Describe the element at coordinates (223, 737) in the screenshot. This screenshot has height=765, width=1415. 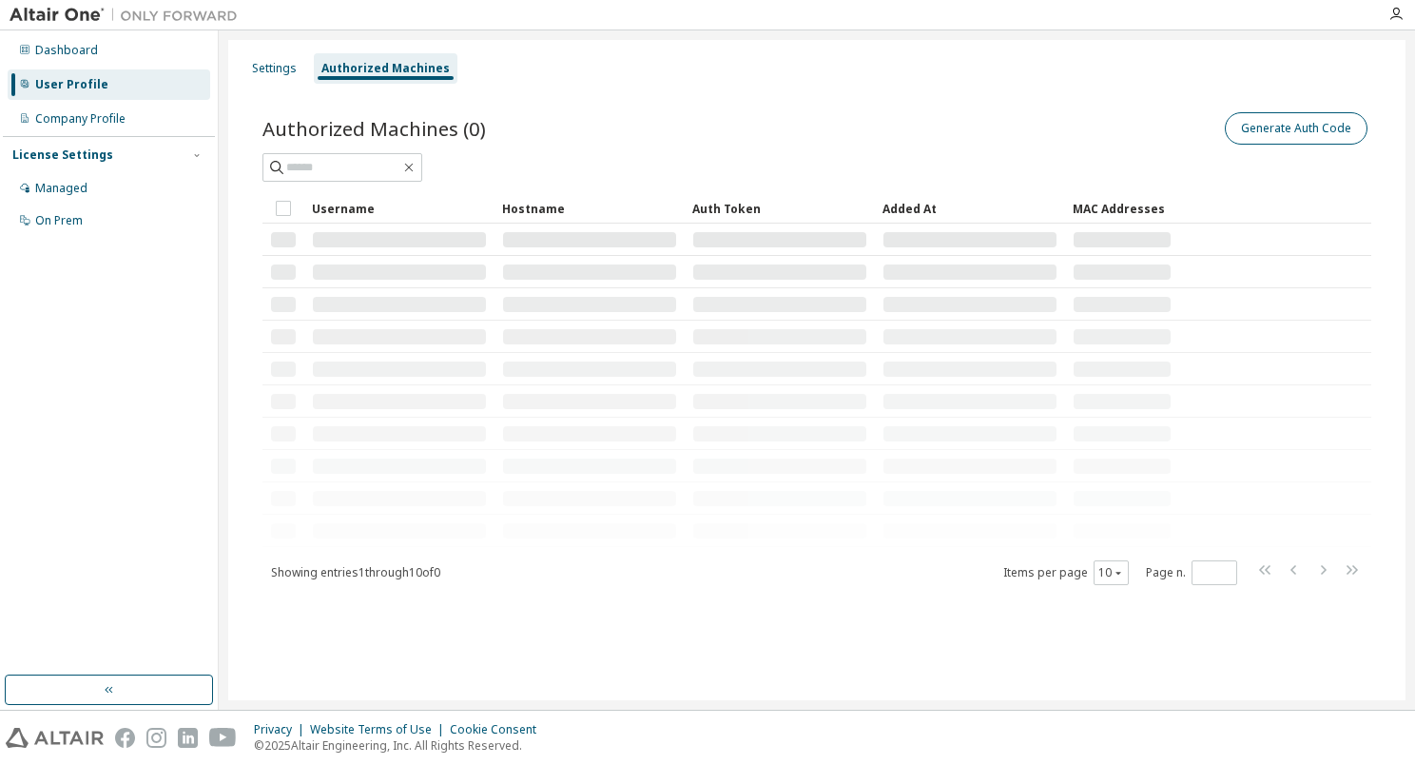
I see `img: youtube.svg` at that location.